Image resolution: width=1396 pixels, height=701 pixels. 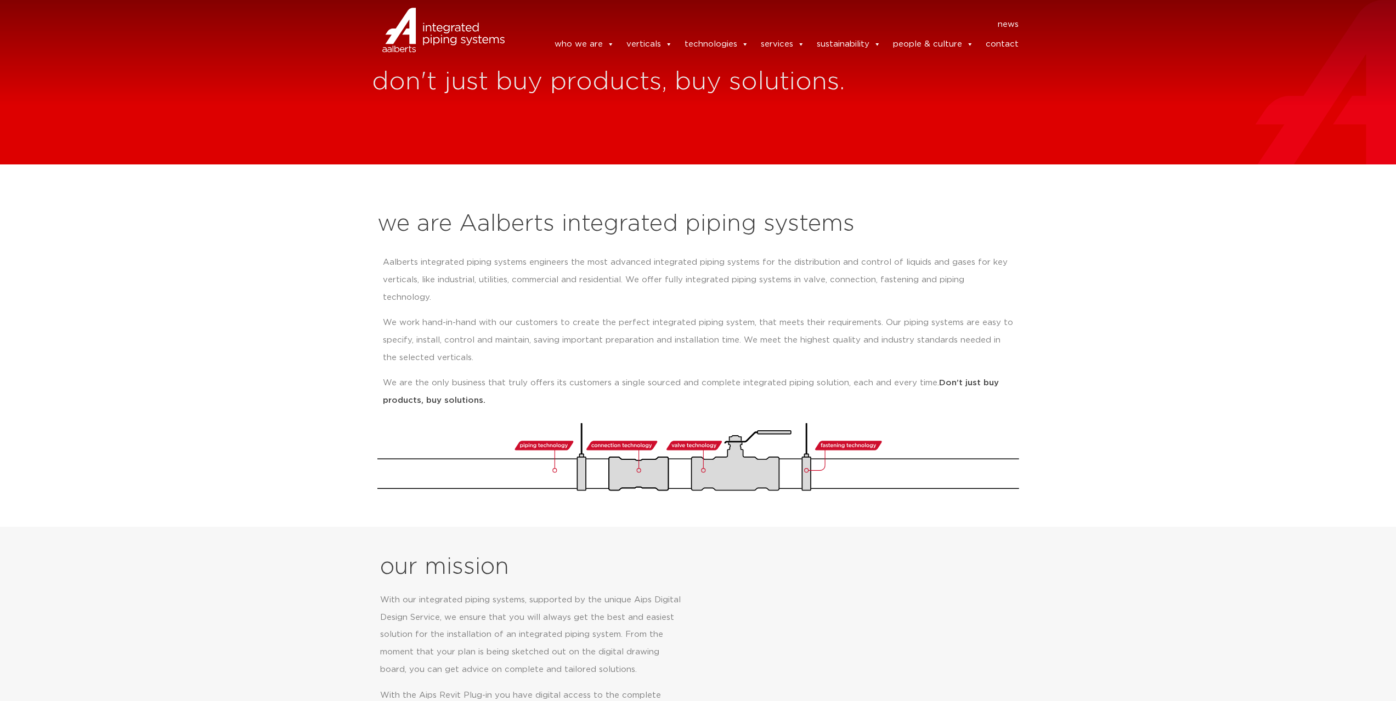 I want to click on h2: our mission, so click(x=541, y=568).